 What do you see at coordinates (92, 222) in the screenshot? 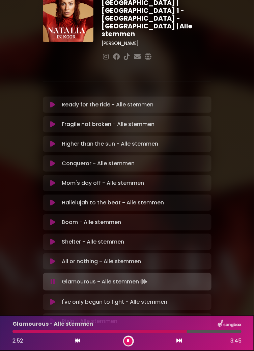
I see `p: Boom - Alle stemmen` at bounding box center [92, 222].